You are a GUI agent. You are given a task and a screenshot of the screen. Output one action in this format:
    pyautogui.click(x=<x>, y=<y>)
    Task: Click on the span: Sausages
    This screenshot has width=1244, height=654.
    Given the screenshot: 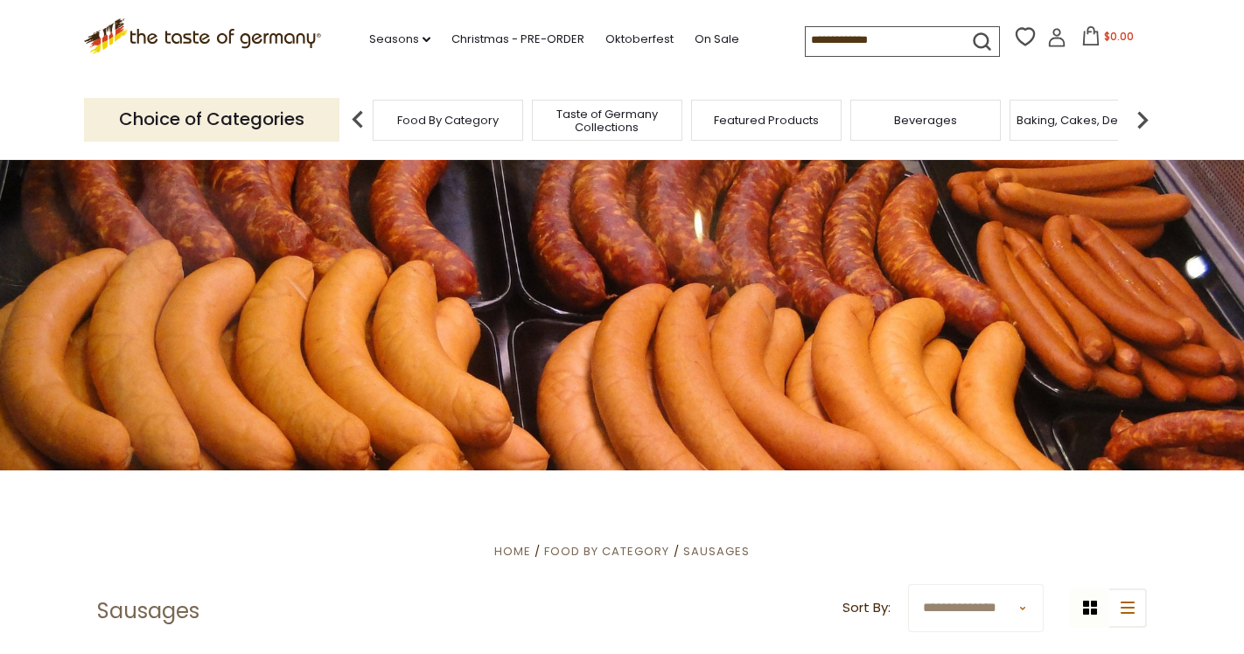 What is the action you would take?
    pyautogui.click(x=716, y=551)
    